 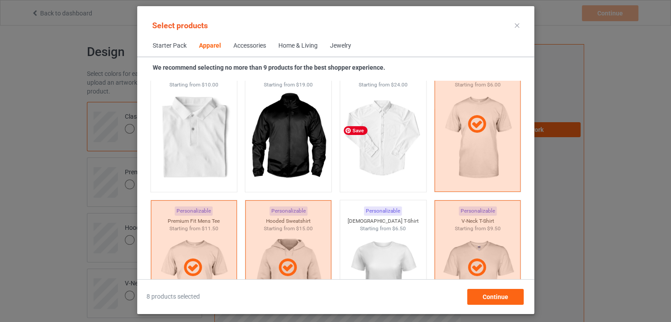 What do you see at coordinates (210, 85) in the screenshot?
I see `span: $10.00` at bounding box center [210, 85].